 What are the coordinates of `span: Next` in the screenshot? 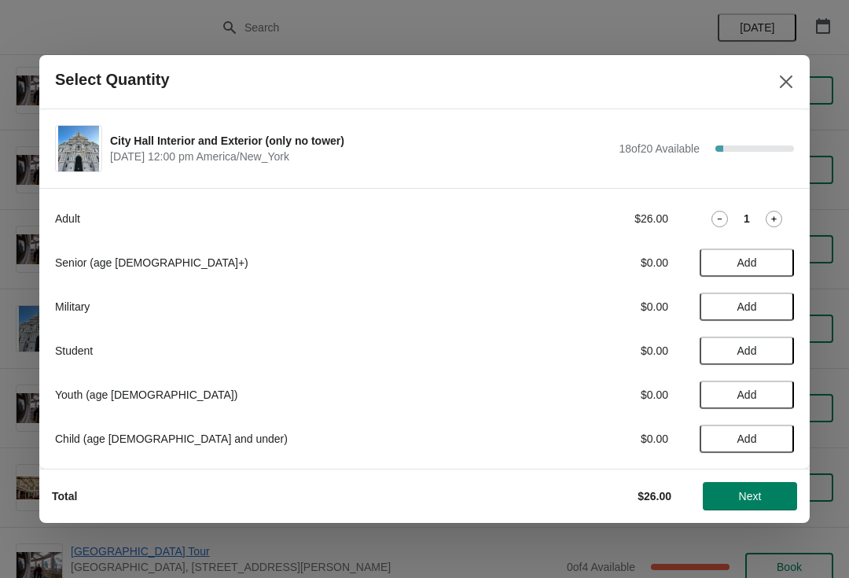 It's located at (750, 496).